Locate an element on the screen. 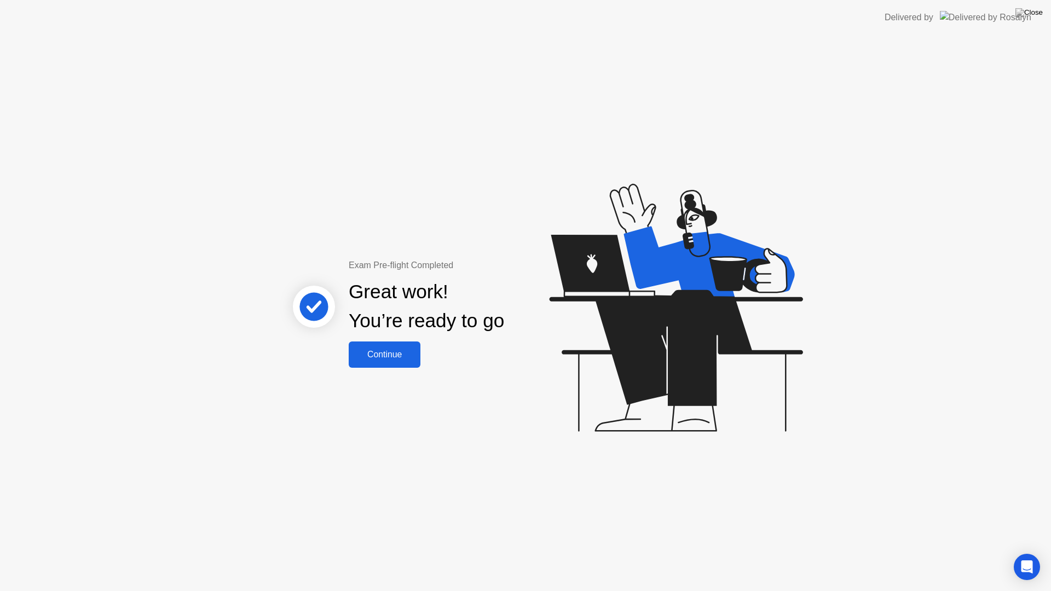  div: Open Intercom Messenger is located at coordinates (1027, 567).